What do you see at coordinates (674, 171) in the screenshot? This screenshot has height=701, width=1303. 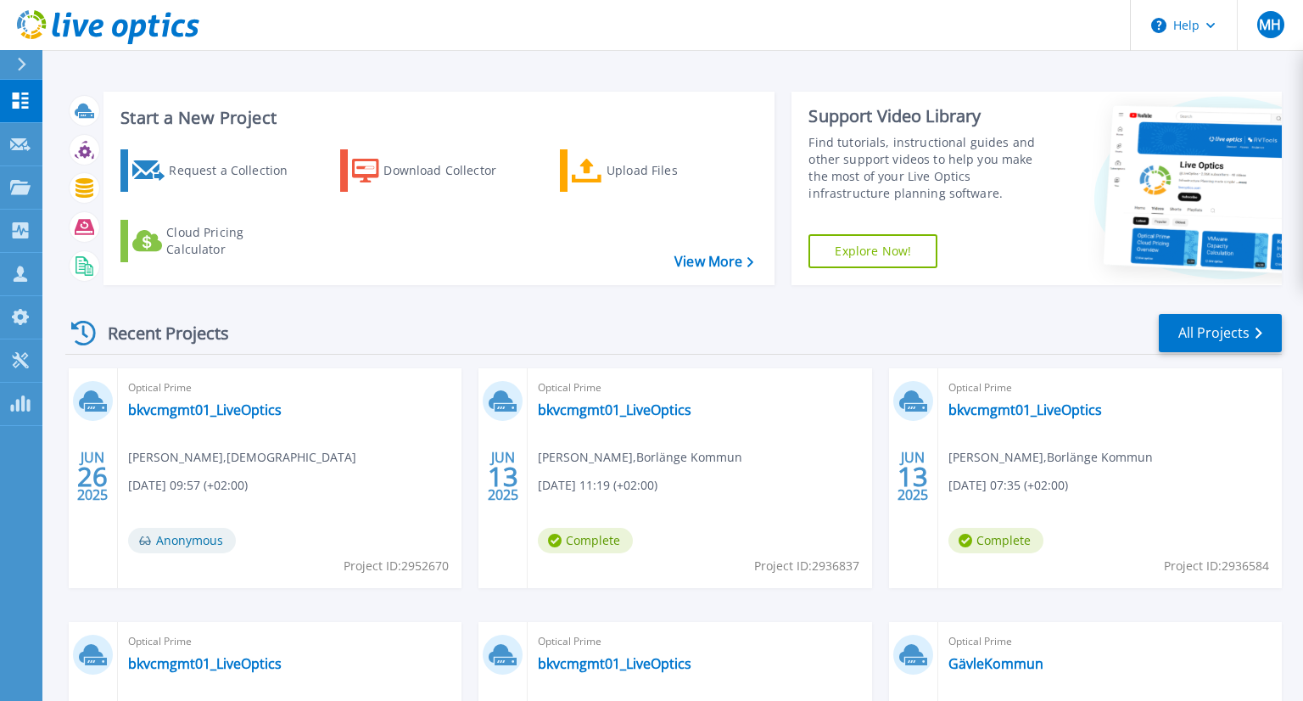 I see `div: Upload Files` at bounding box center [674, 171].